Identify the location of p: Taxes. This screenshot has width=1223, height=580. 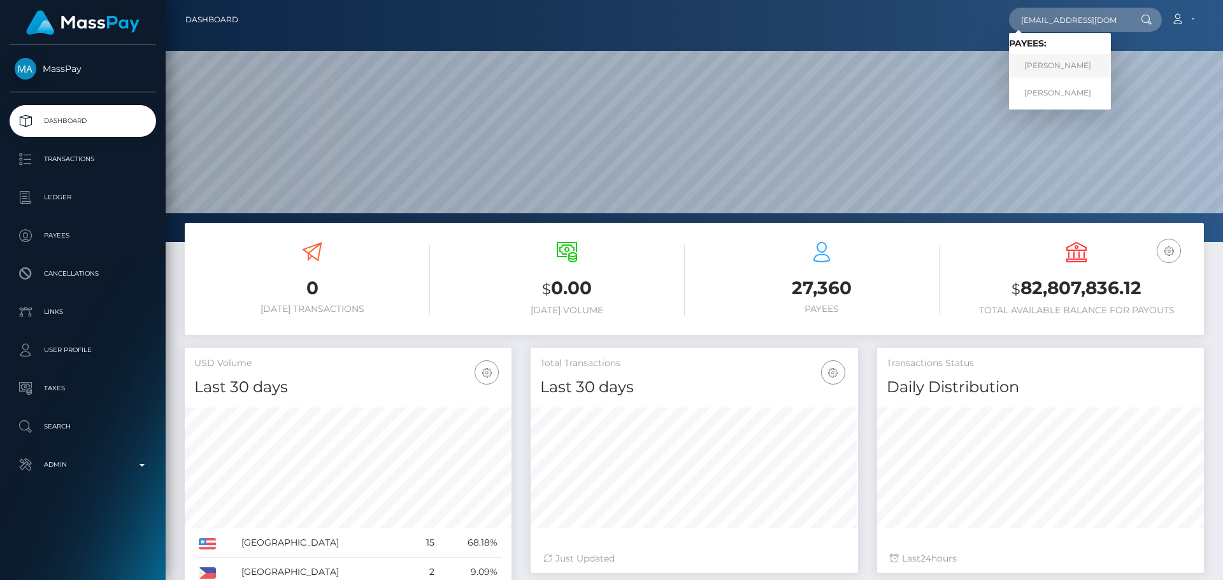
(83, 389).